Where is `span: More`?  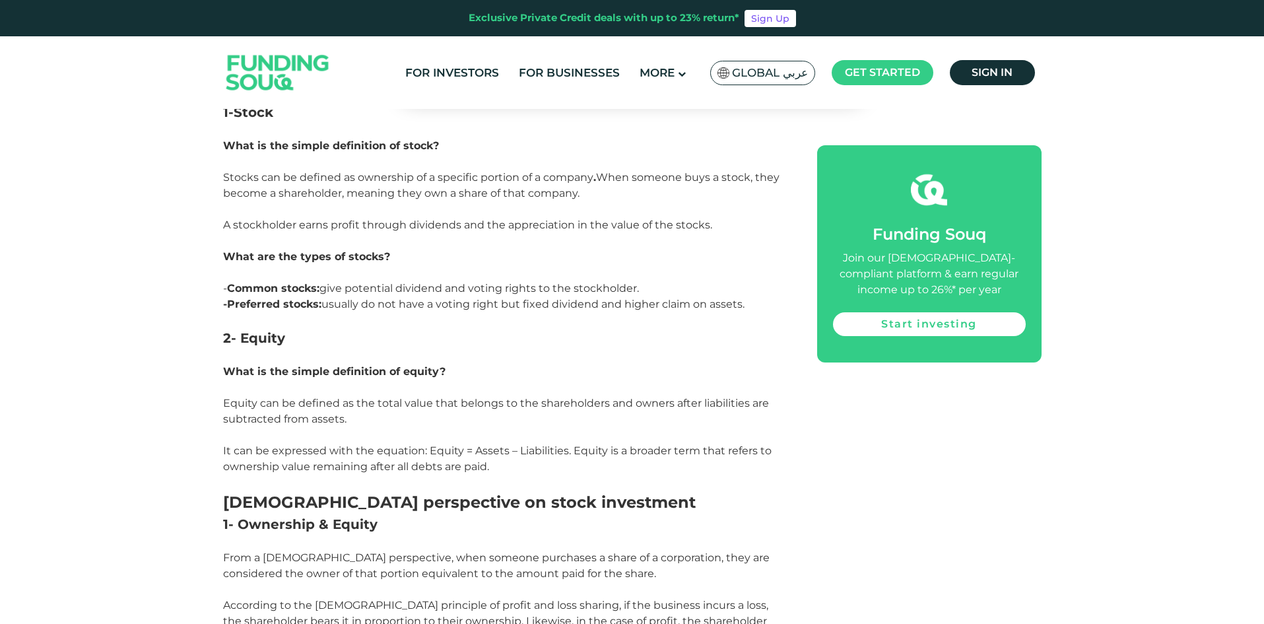
span: More is located at coordinates (657, 73).